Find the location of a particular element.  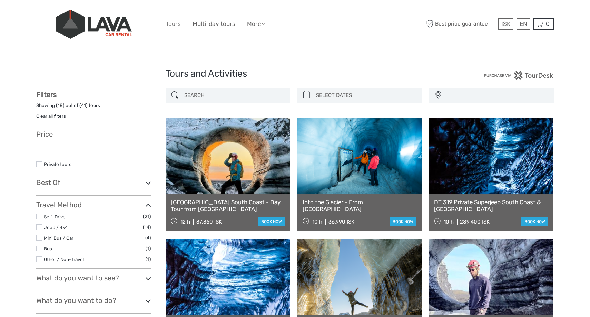

input: SELECT DATES is located at coordinates (365, 95).